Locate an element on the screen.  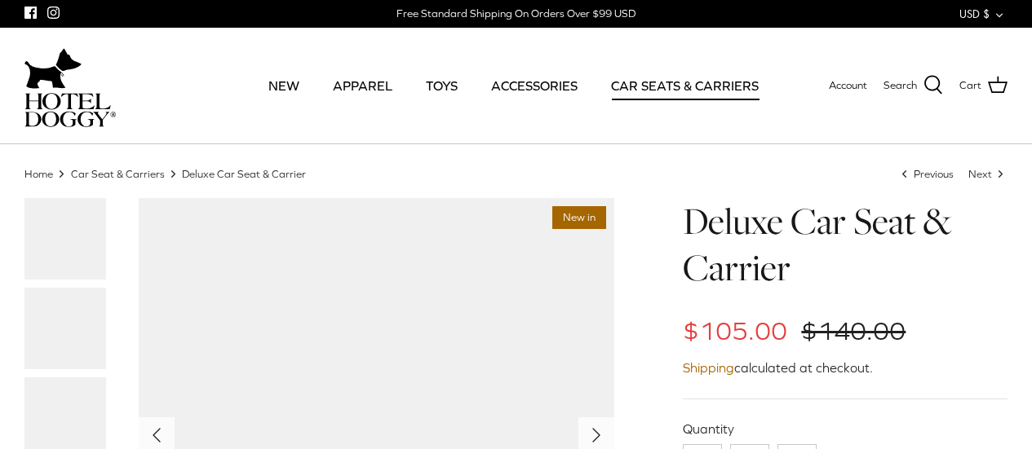
a: TOYS is located at coordinates (441, 86).